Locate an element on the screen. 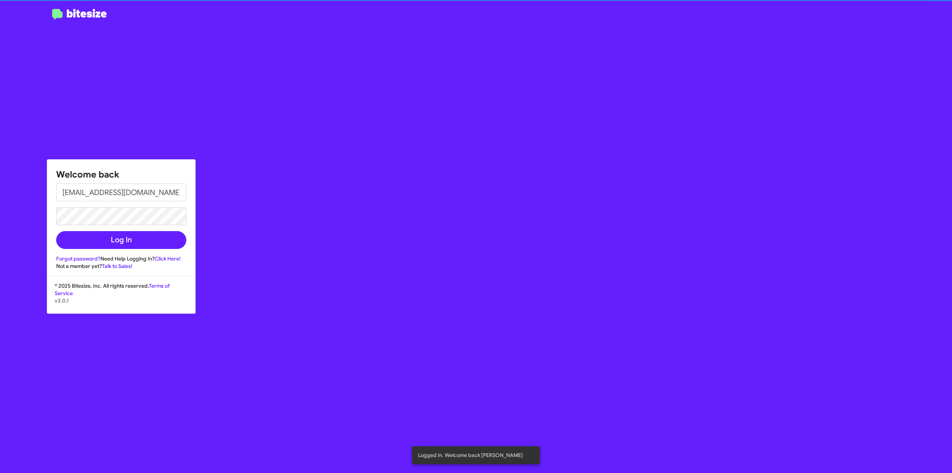 This screenshot has height=473, width=952. p: v3.0.1 is located at coordinates (121, 301).